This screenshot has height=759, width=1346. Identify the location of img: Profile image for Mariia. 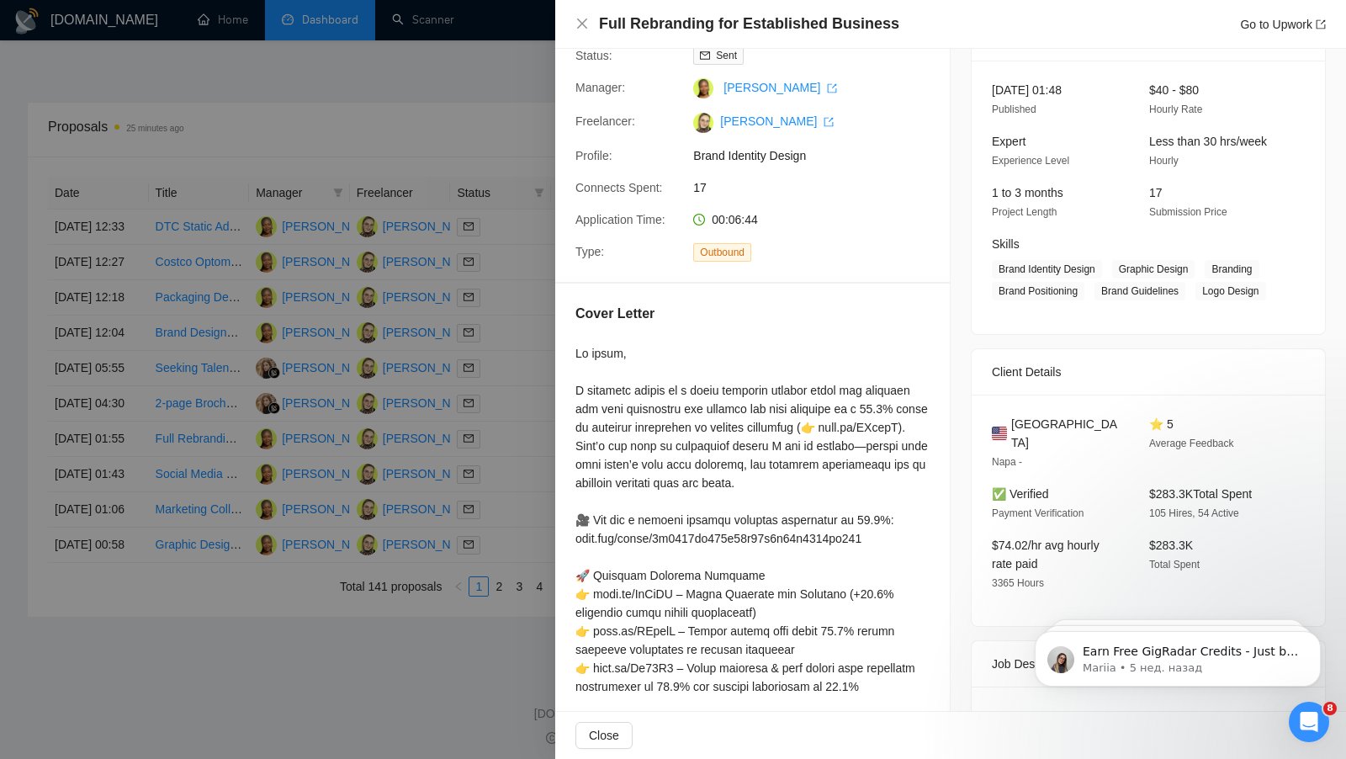
(51, 64).